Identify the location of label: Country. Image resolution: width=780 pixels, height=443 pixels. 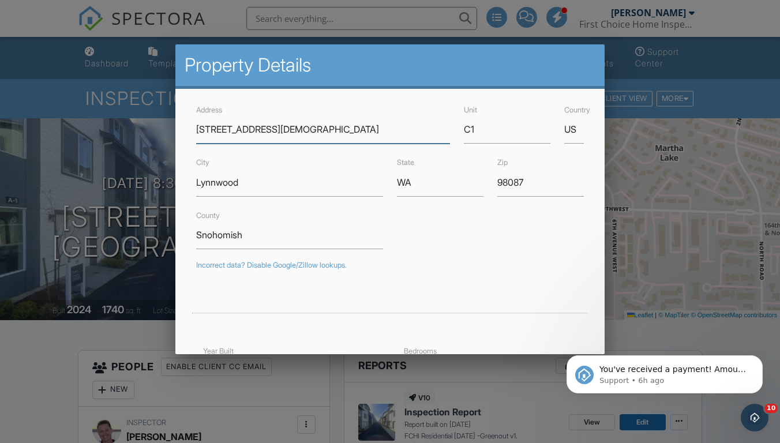
(577, 110).